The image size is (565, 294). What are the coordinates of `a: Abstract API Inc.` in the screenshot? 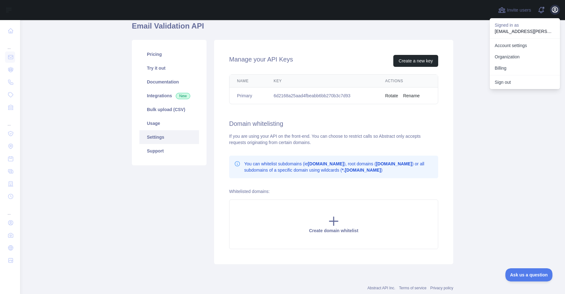 It's located at (381, 288).